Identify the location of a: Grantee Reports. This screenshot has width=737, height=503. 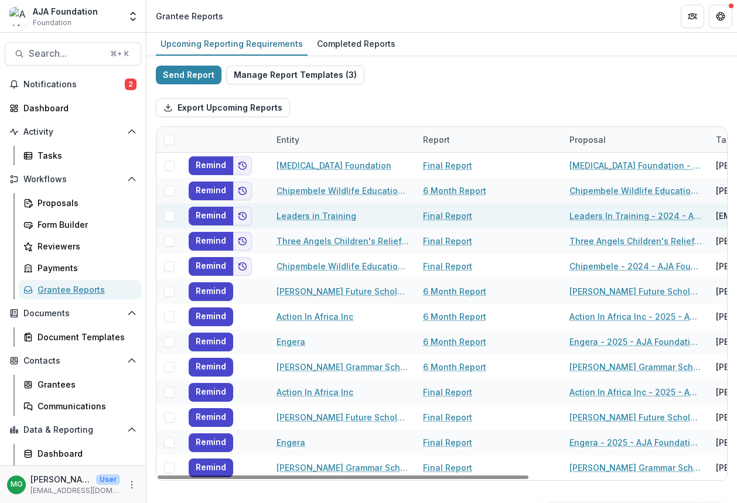
(80, 289).